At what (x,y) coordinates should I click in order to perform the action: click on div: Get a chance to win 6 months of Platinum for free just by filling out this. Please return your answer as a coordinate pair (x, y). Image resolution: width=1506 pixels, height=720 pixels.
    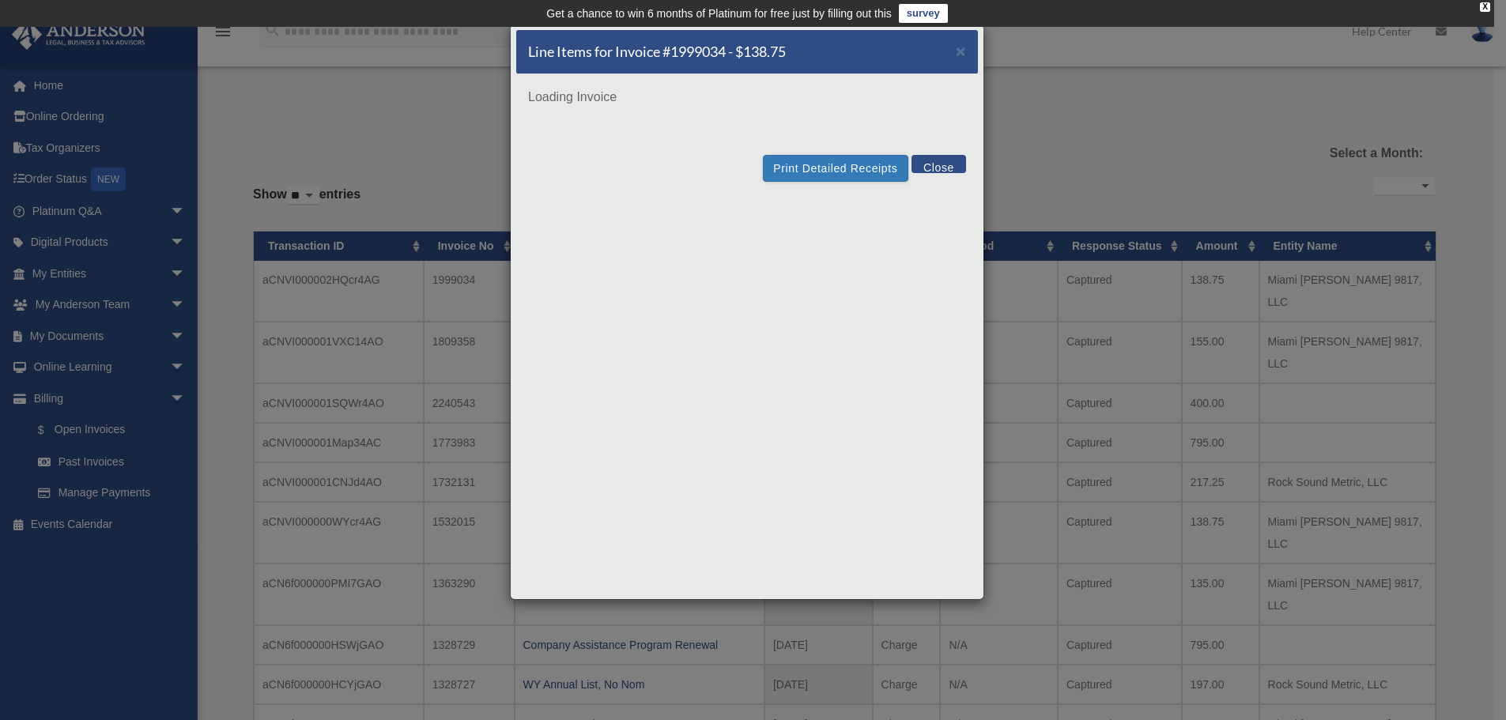
    Looking at the image, I should click on (718, 13).